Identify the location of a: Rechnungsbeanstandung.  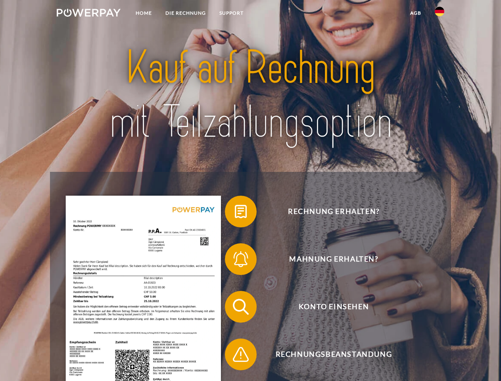
(328, 354).